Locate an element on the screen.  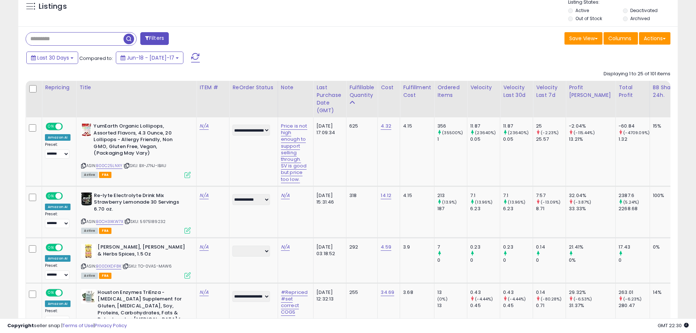
div: 33.33% is located at coordinates (592, 209).